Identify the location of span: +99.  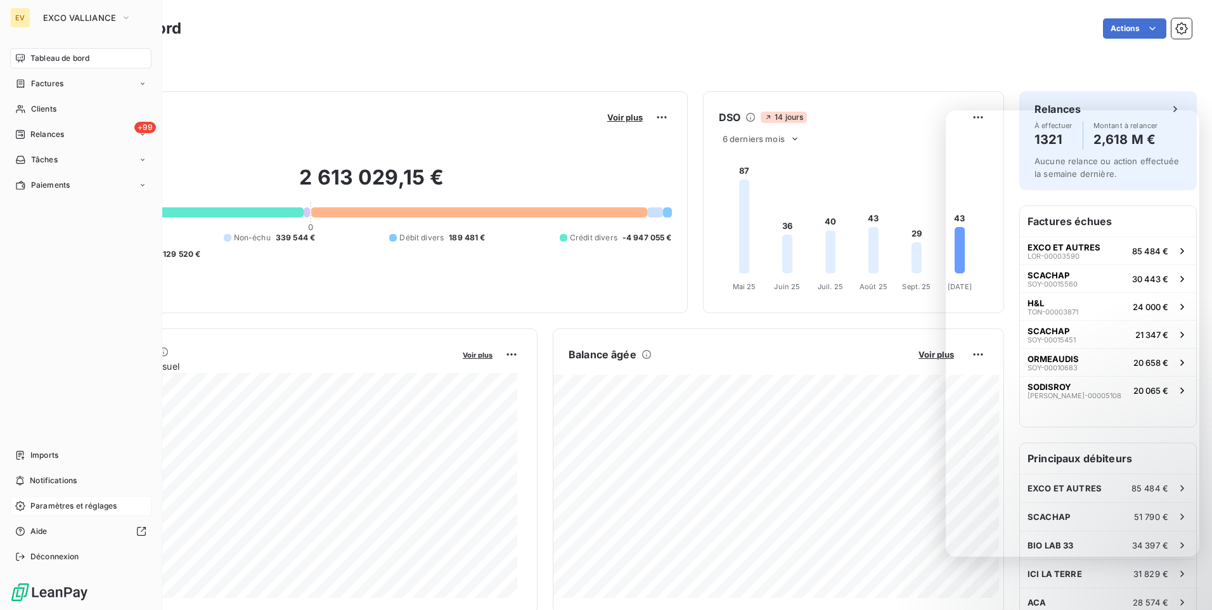
(145, 127).